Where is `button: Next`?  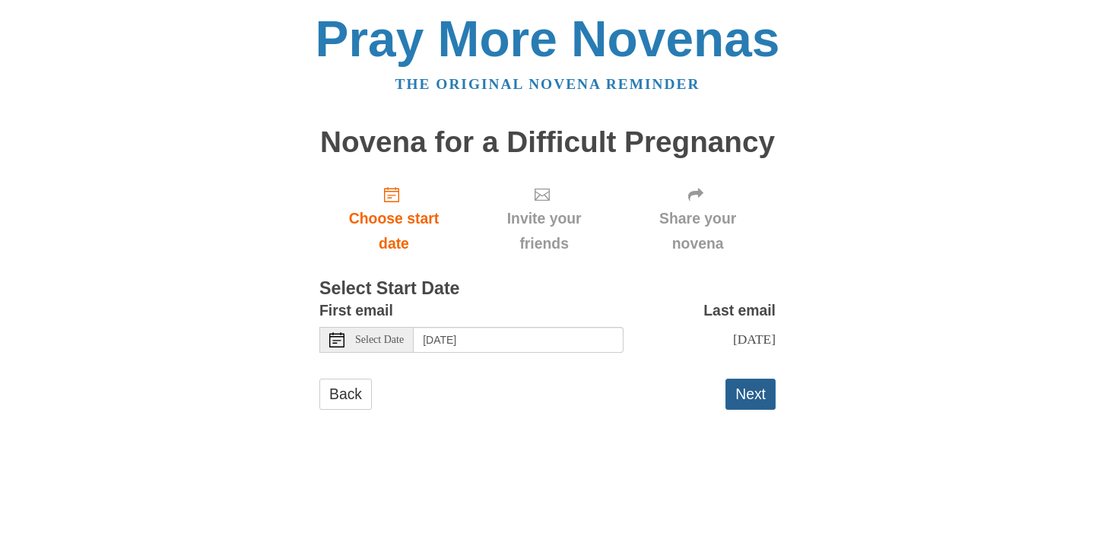 button: Next is located at coordinates (750, 394).